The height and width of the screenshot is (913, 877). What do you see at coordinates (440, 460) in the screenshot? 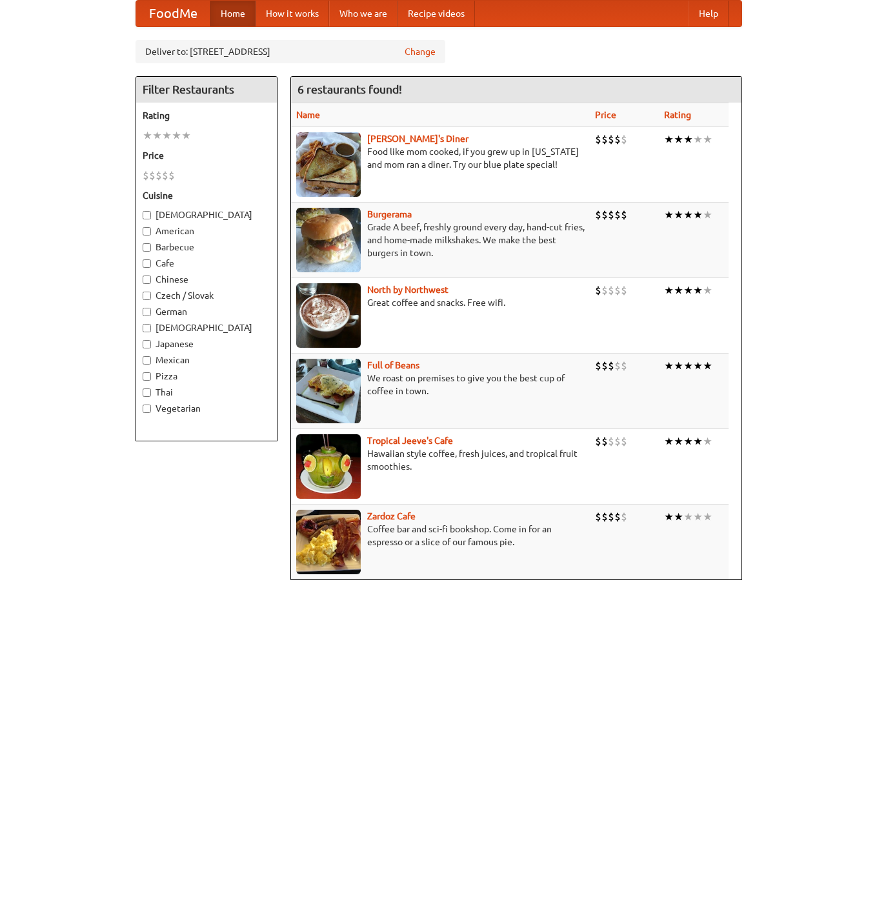
I see `p: Hawaiian style coffee, fresh juices, and tropical fruit smoothies.` at bounding box center [440, 460].